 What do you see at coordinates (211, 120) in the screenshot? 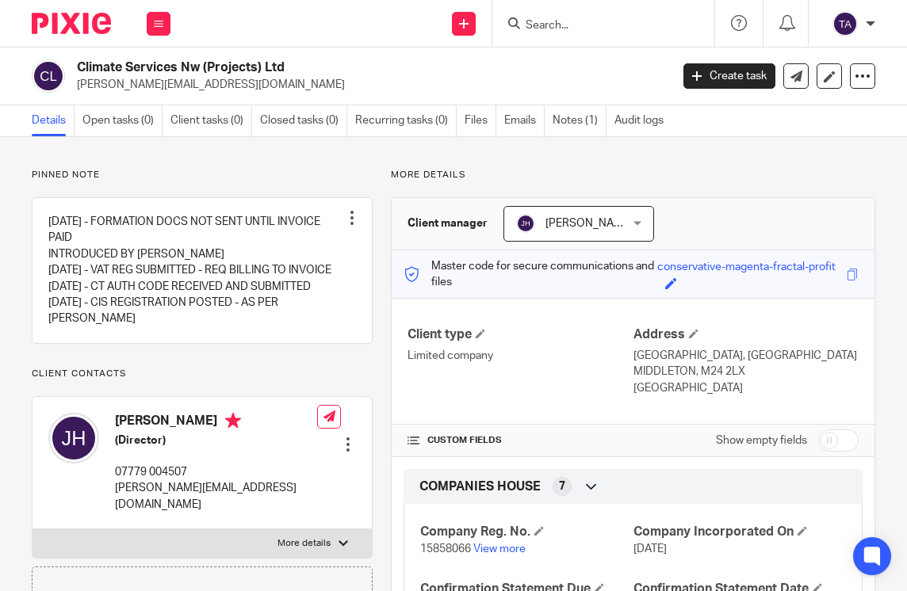
I see `a: Client tasks (0)` at bounding box center [211, 120].